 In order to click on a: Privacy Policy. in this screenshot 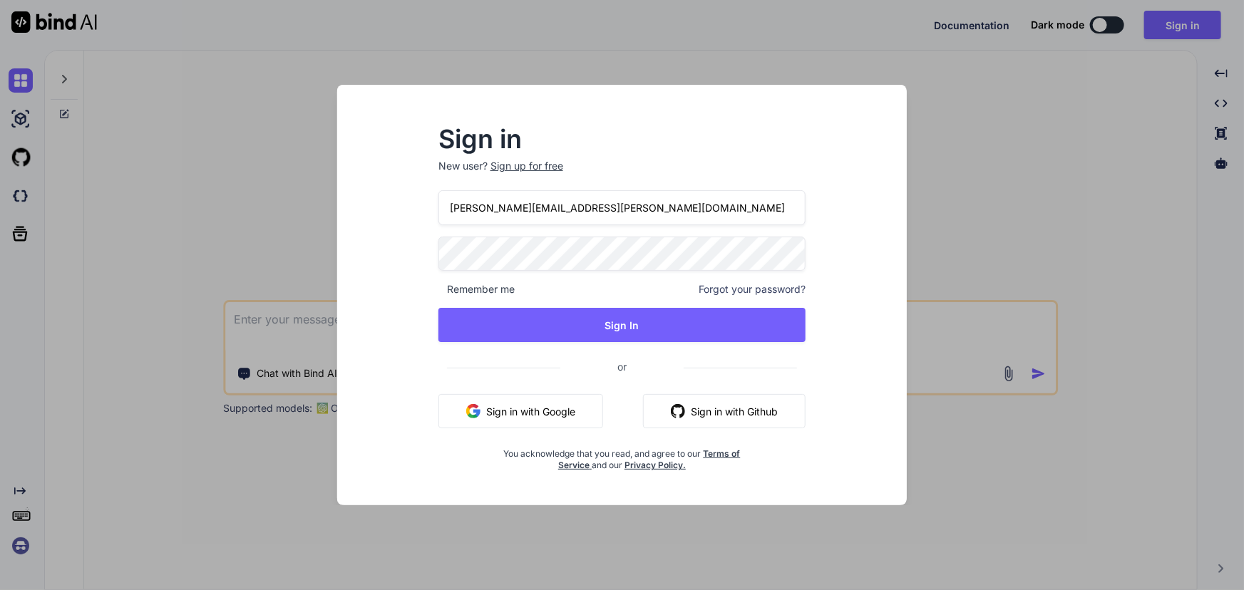, I will do `click(655, 465)`.